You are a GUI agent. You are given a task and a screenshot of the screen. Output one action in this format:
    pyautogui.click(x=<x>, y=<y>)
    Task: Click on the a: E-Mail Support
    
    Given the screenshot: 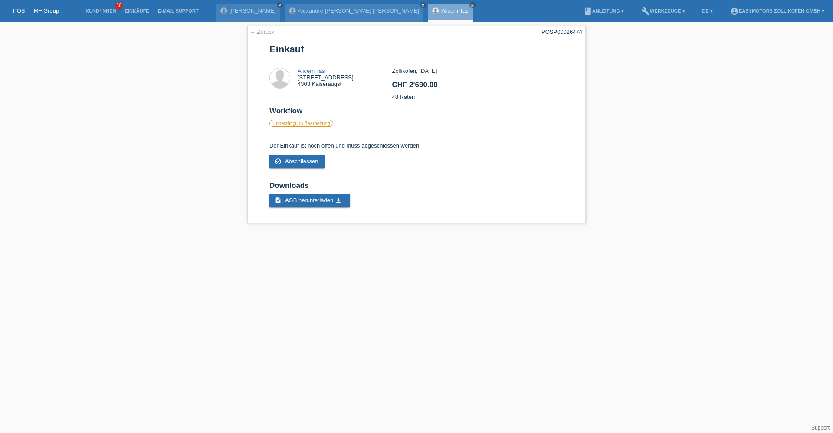 What is the action you would take?
    pyautogui.click(x=178, y=11)
    